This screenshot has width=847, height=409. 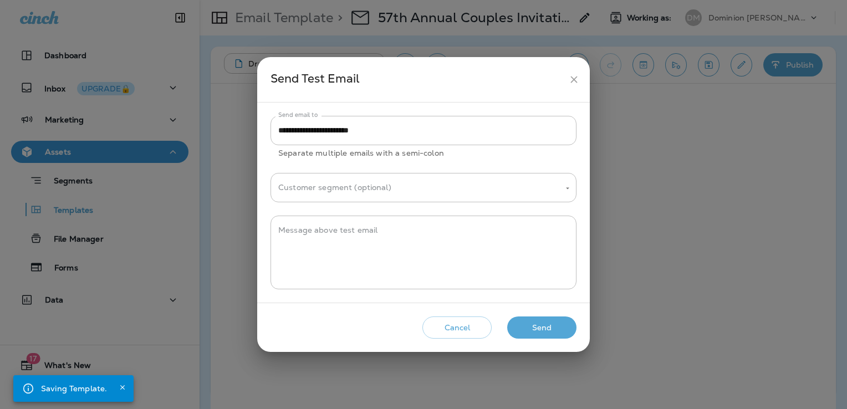 I want to click on p: Separate multiple emails with a semi-colon, so click(x=424, y=153).